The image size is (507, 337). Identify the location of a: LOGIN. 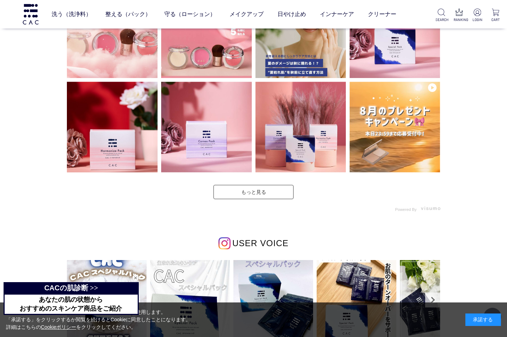
(477, 15).